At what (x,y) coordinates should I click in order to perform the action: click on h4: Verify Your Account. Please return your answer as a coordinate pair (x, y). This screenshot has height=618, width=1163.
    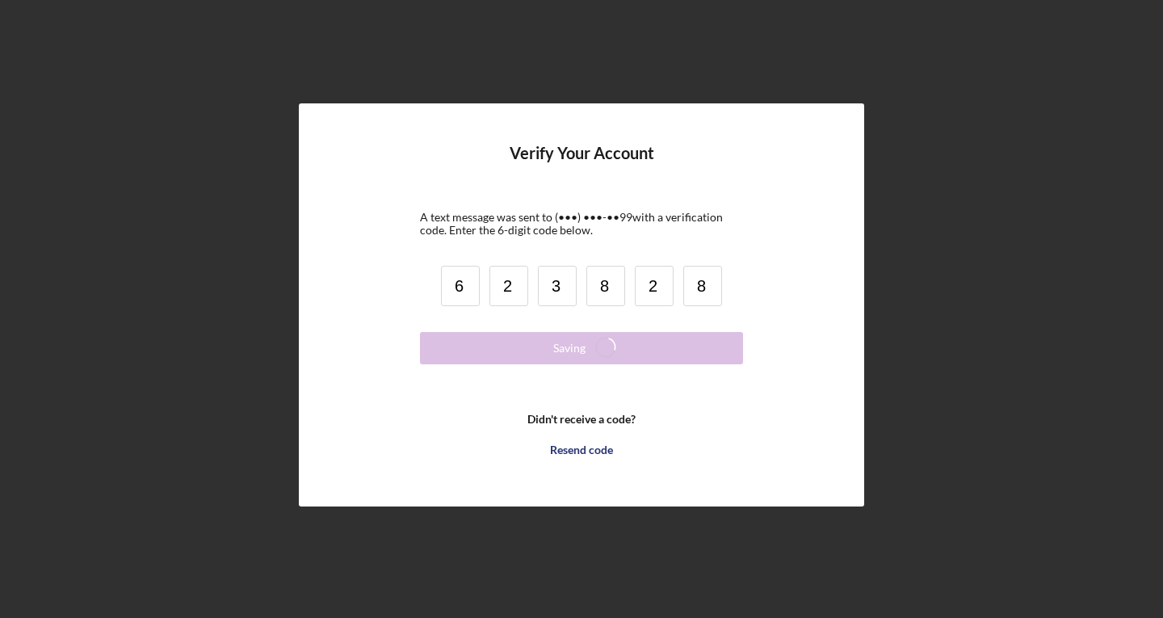
    Looking at the image, I should click on (581, 165).